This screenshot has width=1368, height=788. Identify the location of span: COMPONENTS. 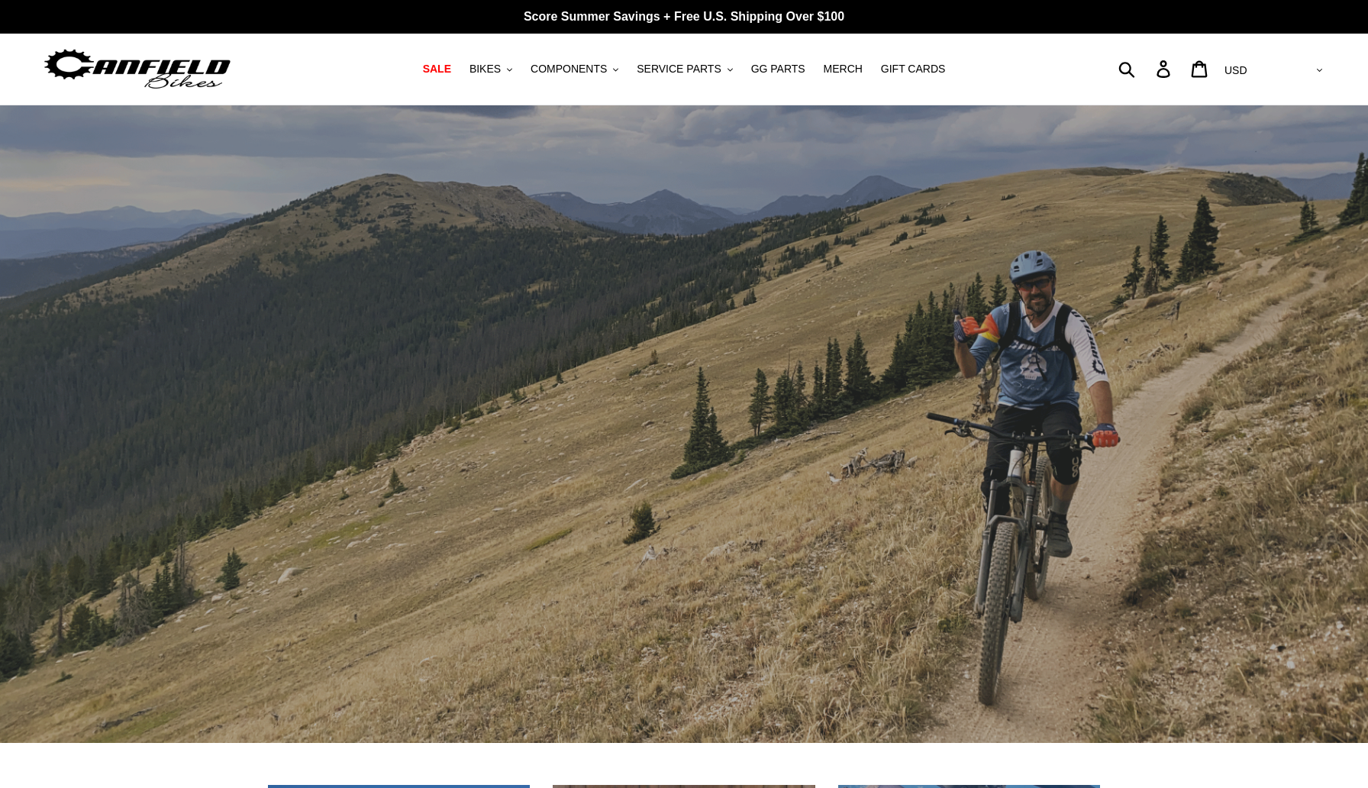
(569, 69).